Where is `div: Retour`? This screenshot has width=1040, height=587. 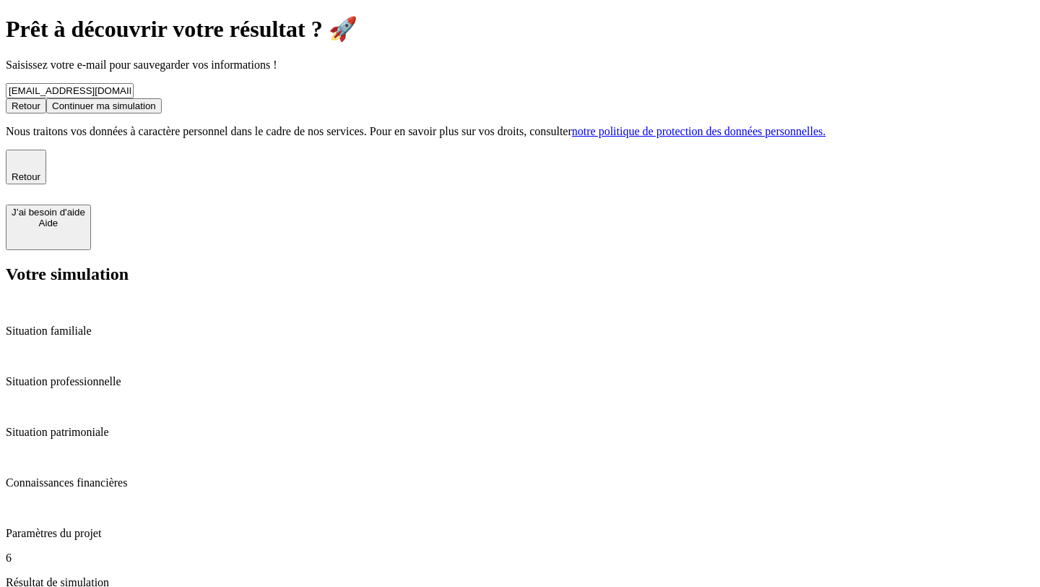
div: Retour is located at coordinates (26, 105).